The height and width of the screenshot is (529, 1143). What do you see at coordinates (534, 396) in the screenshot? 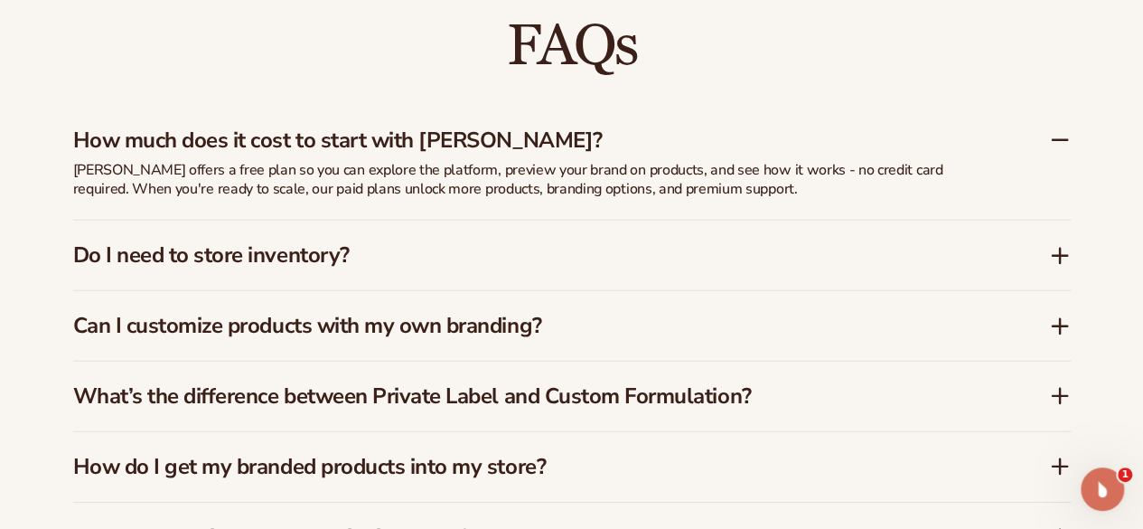
I see `h3: What’s the difference between Private Label and Custom Formulation?` at bounding box center [534, 396].